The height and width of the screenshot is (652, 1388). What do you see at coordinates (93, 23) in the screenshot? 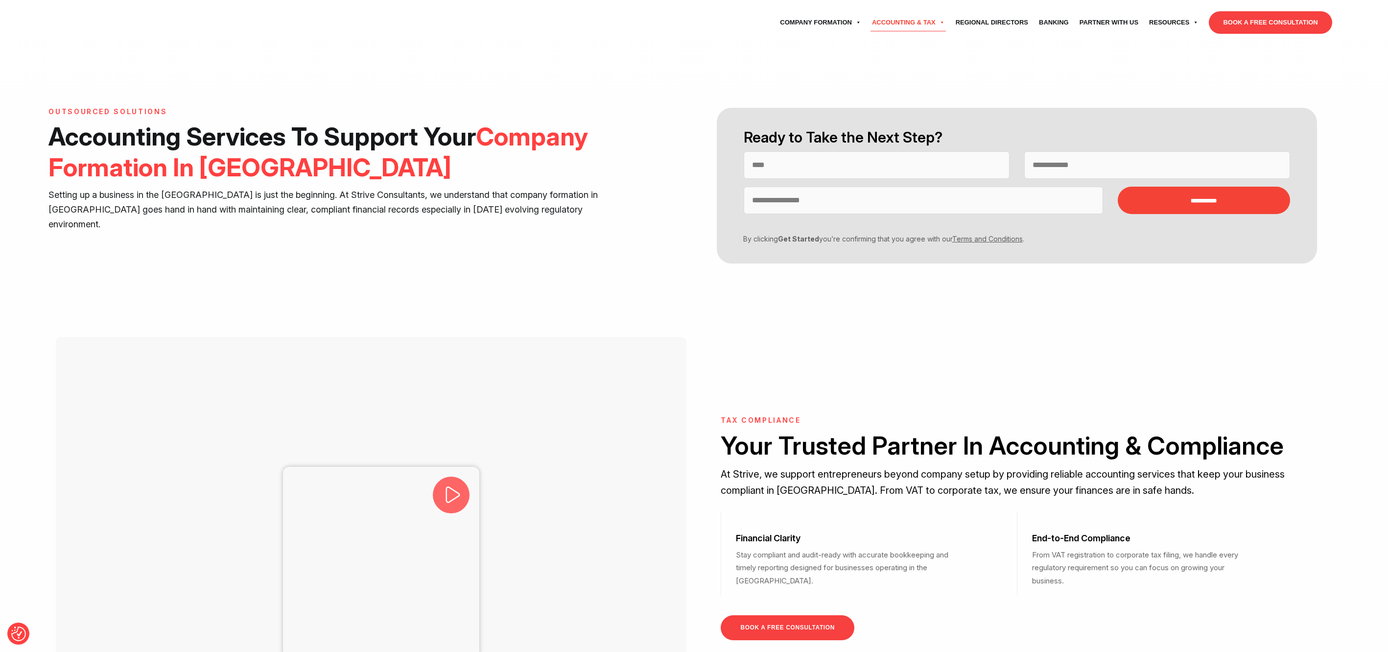
I see `img: svg+xml;nitro-empty-id=MTU3OjExNQ==-1;base64,PHN2ZyB2aWV3Qm94PSIwIDAgNzU4IDI1MSIgd2lkdGg9Ijc1OCIg...` at bounding box center [93, 23].